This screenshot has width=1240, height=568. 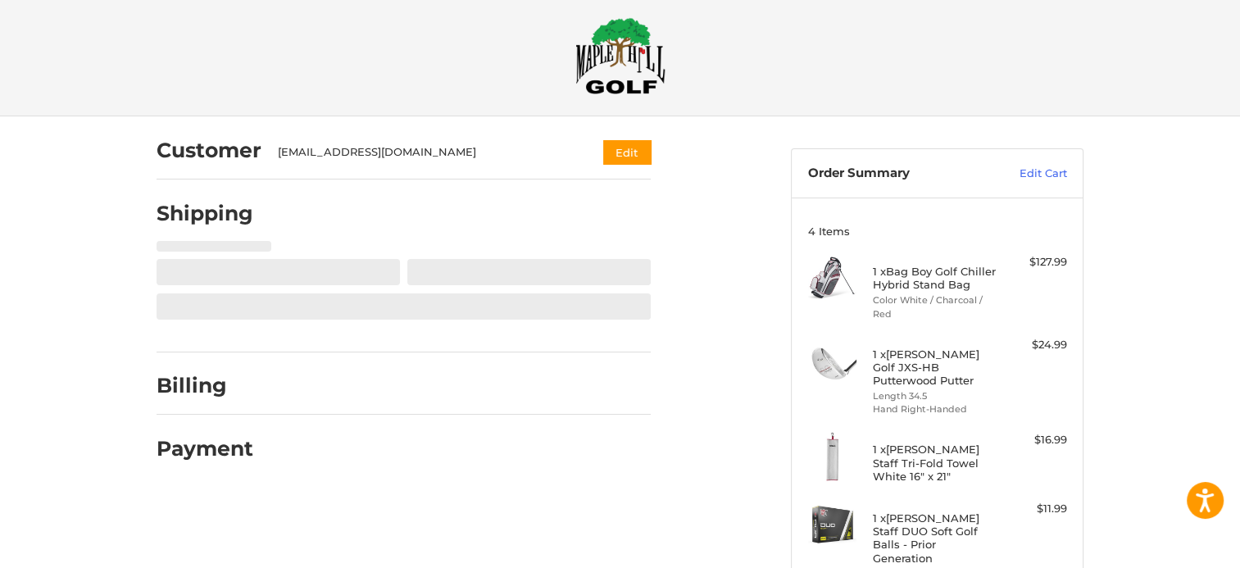 What do you see at coordinates (621, 56) in the screenshot?
I see `img: Maple Hill Golf` at bounding box center [621, 56].